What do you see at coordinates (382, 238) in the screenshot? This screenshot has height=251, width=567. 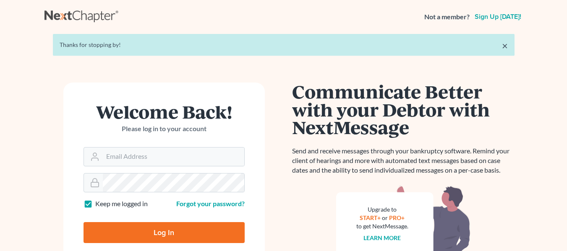 I see `a: Learn more` at bounding box center [382, 238].